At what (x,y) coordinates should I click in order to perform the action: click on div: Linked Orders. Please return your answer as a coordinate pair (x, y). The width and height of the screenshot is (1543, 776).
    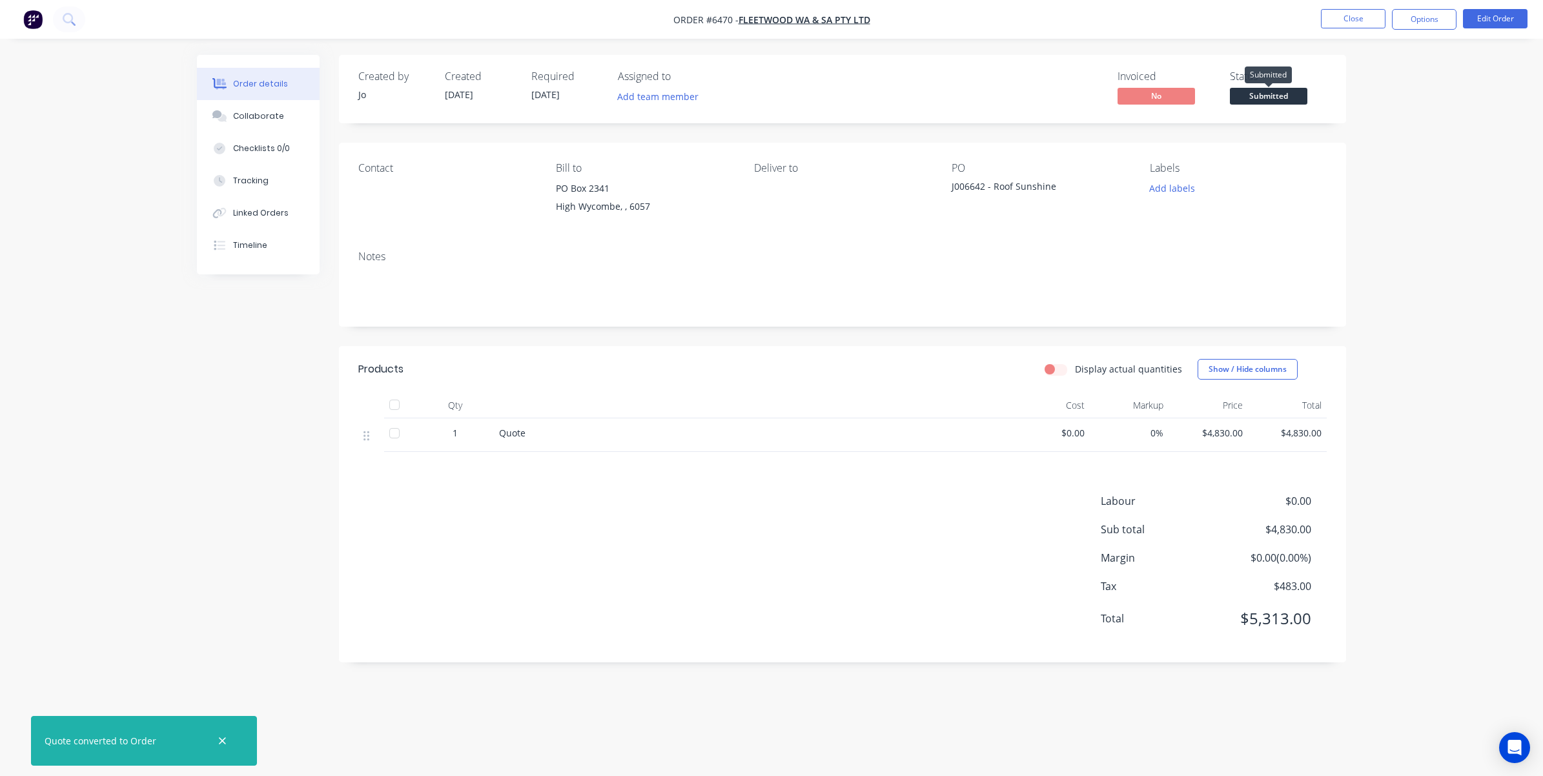
    Looking at the image, I should click on (261, 213).